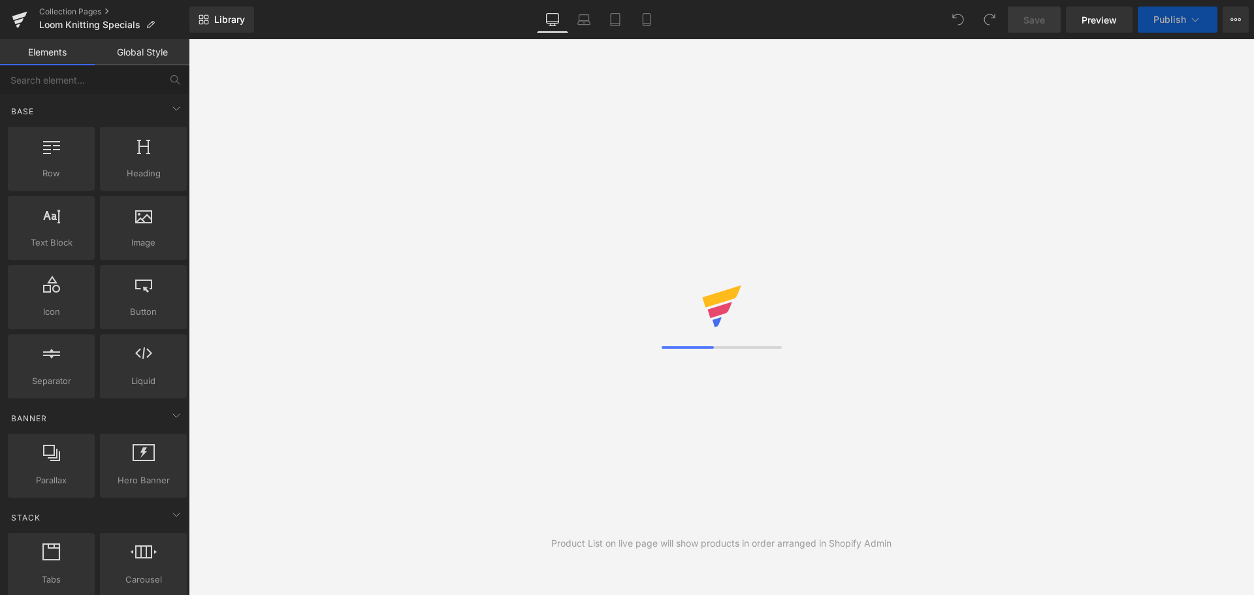 This screenshot has height=595, width=1254. Describe the element at coordinates (553, 20) in the screenshot. I see `a: Desktop` at that location.